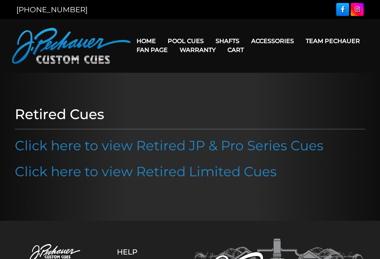 The width and height of the screenshot is (380, 259). I want to click on a: Click here to view Retired Limited Cues, so click(146, 171).